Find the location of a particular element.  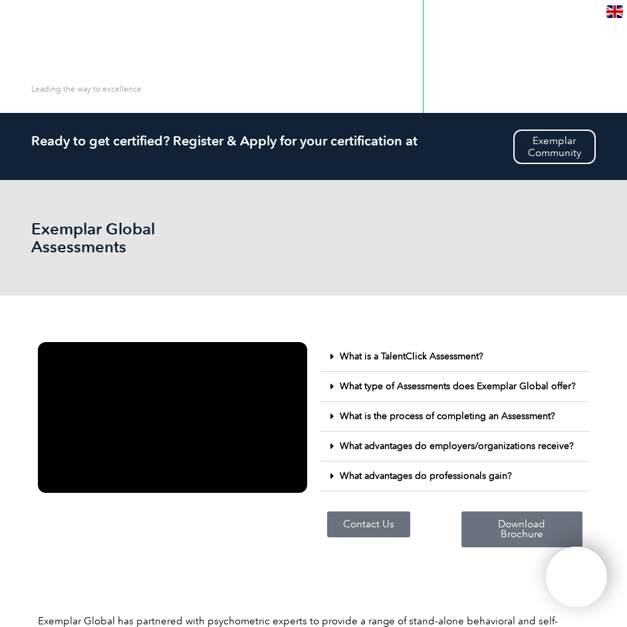

a: What advantages do professionals gain? is located at coordinates (425, 476).